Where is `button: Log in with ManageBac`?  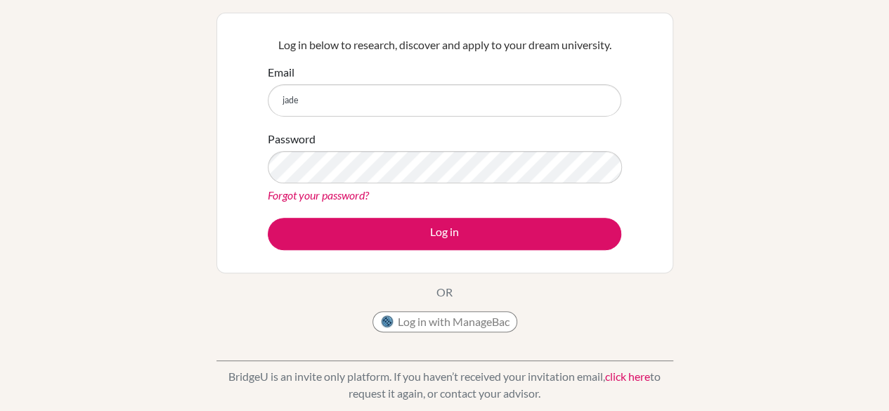
button: Log in with ManageBac is located at coordinates (445, 322).